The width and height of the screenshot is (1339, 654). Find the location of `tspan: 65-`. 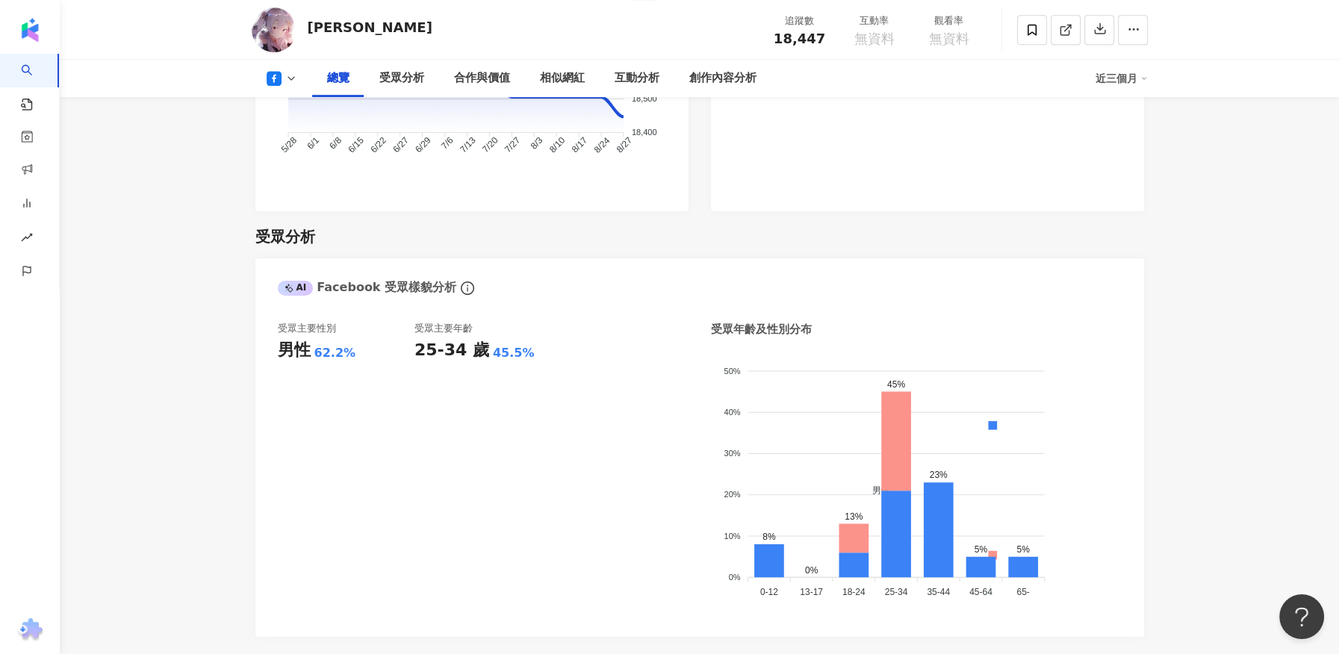

tspan: 65- is located at coordinates (1023, 592).